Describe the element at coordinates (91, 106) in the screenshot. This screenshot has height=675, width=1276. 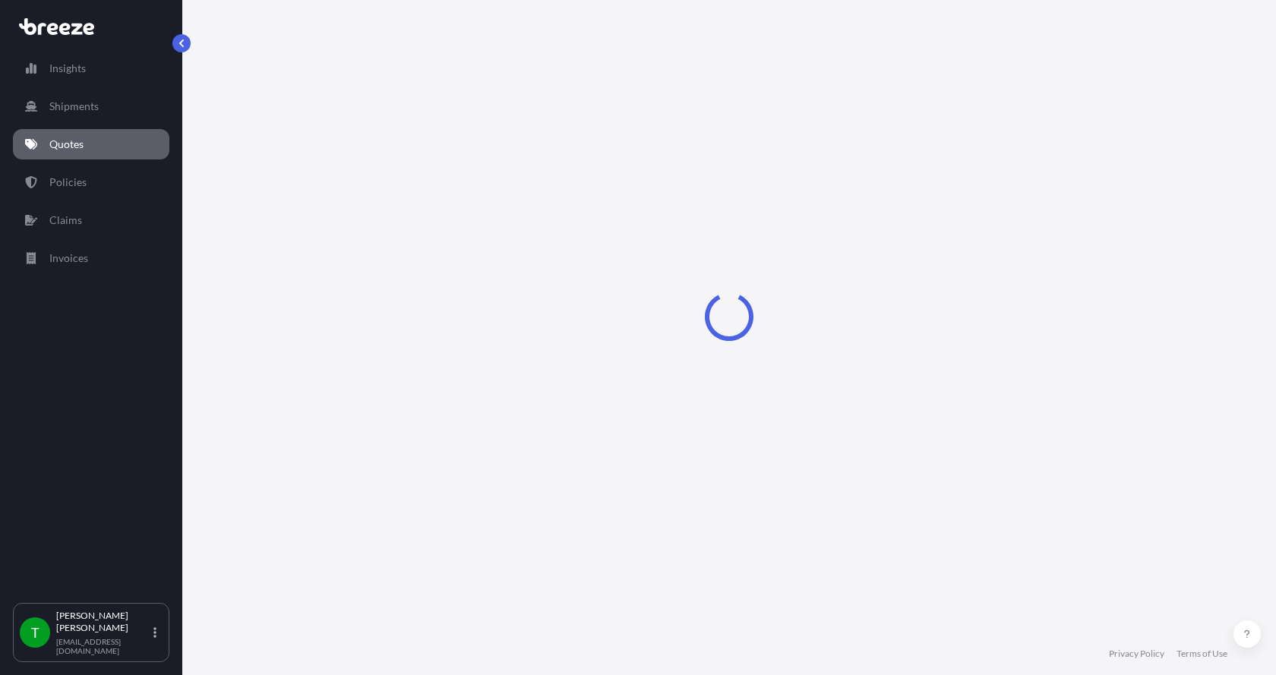
I see `a: Shipments` at that location.